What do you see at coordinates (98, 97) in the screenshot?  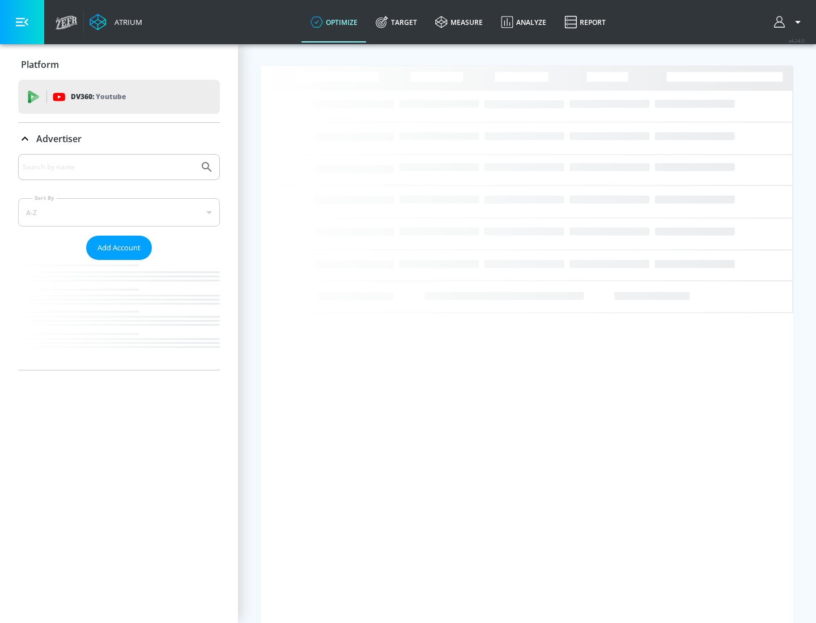 I see `p: DV360:` at bounding box center [98, 97].